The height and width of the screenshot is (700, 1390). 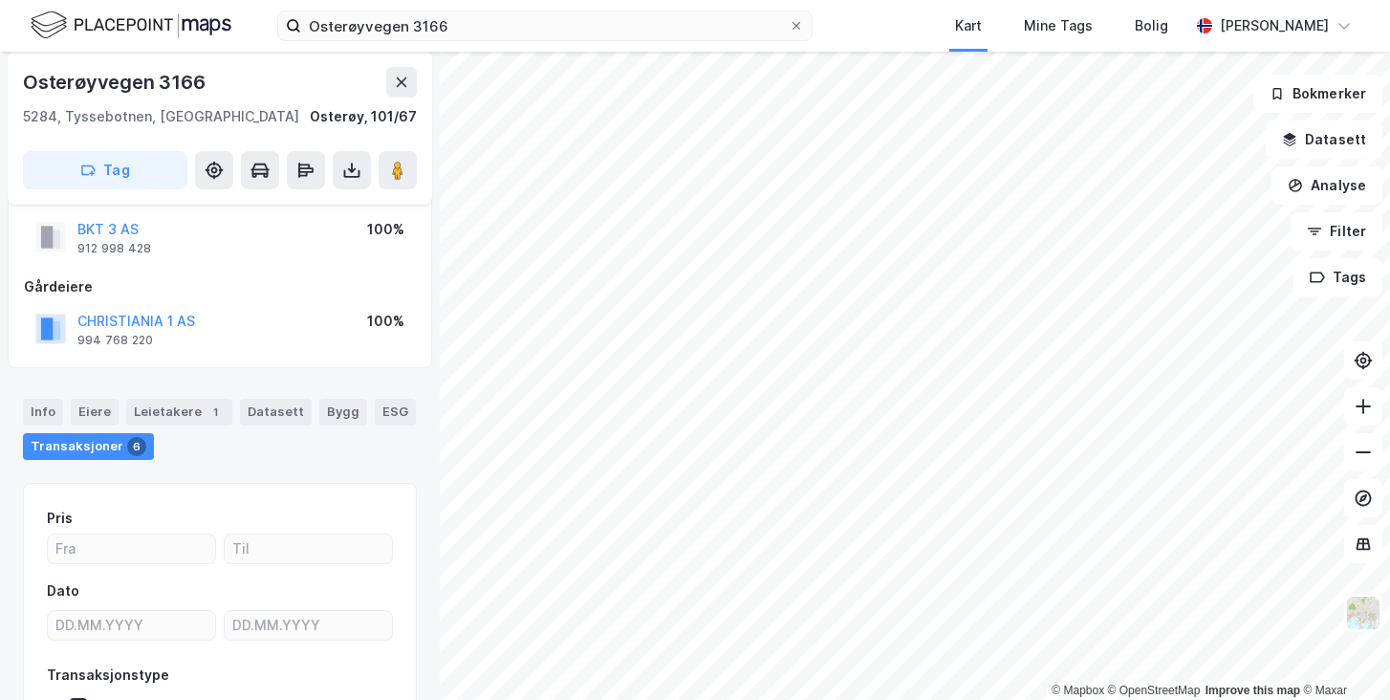 I want to click on button: Analyse, so click(x=1327, y=185).